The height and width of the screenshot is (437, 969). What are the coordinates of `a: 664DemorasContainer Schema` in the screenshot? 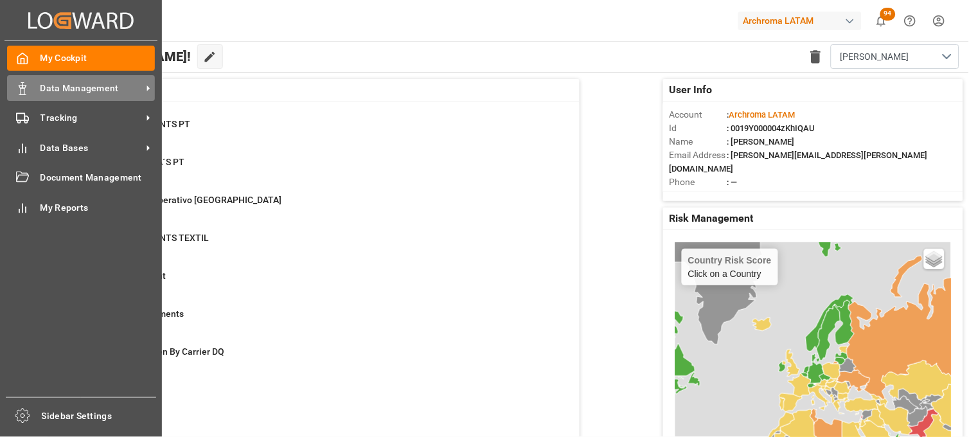 It's located at (314, 397).